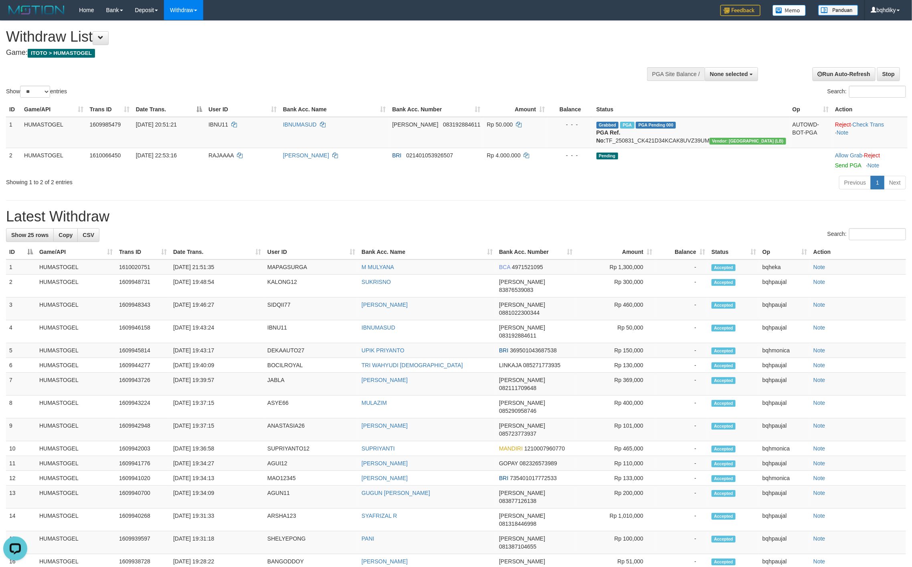 This screenshot has height=567, width=912. I want to click on a: SUKRISNO, so click(376, 282).